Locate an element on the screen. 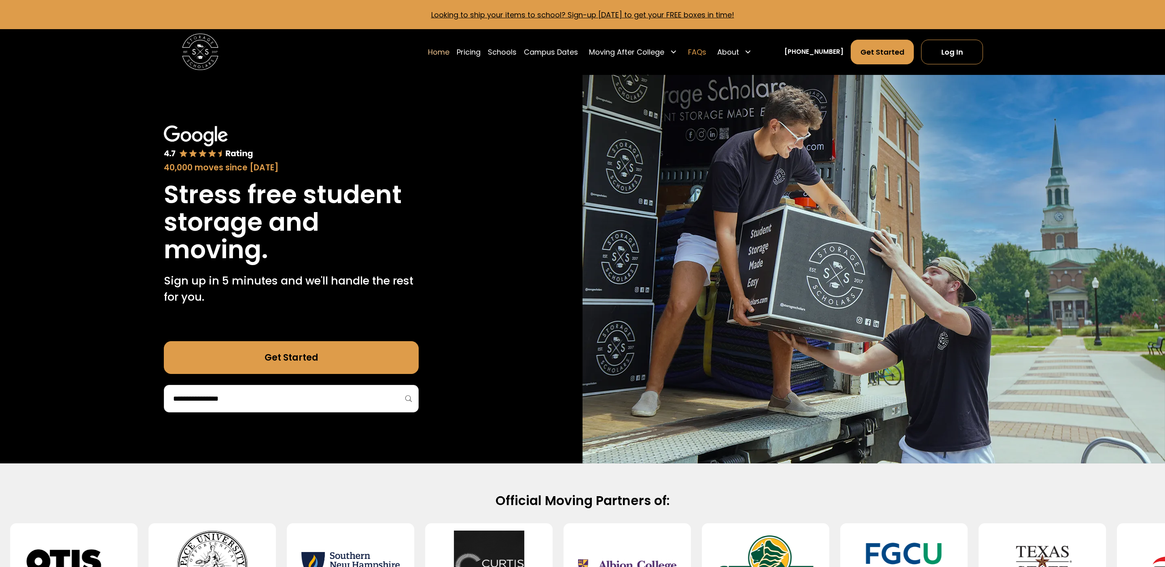 This screenshot has height=567, width=1165. a: home is located at coordinates (200, 52).